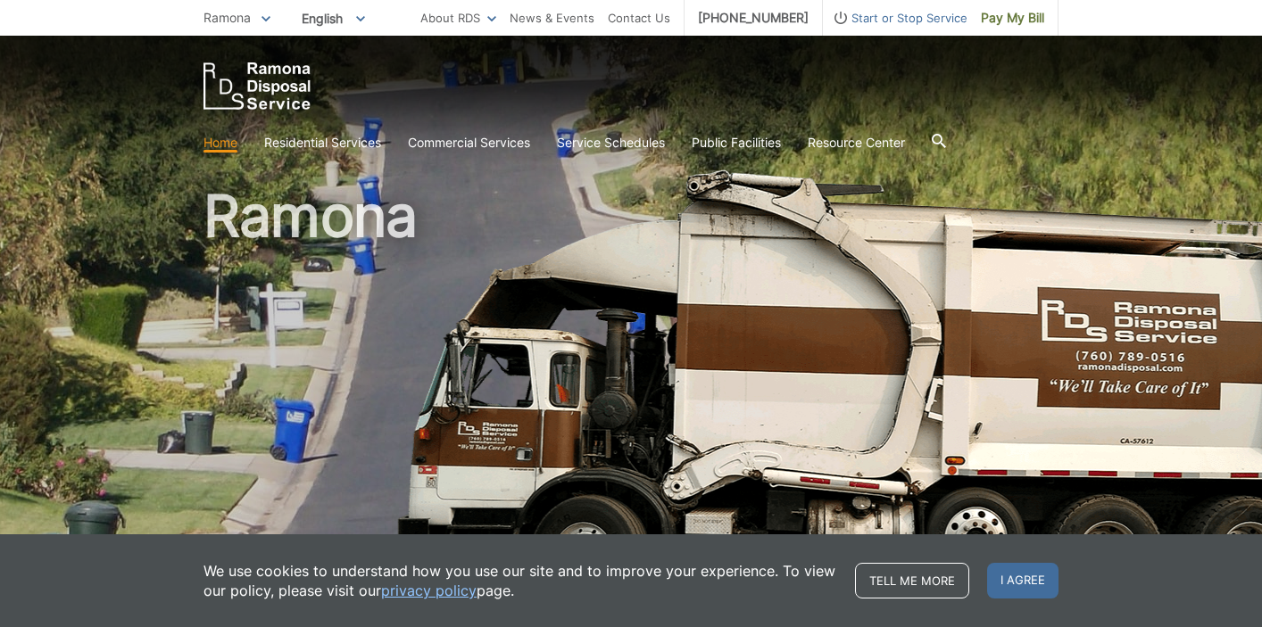 This screenshot has height=627, width=1262. What do you see at coordinates (428, 591) in the screenshot?
I see `a: privacy policy` at bounding box center [428, 591].